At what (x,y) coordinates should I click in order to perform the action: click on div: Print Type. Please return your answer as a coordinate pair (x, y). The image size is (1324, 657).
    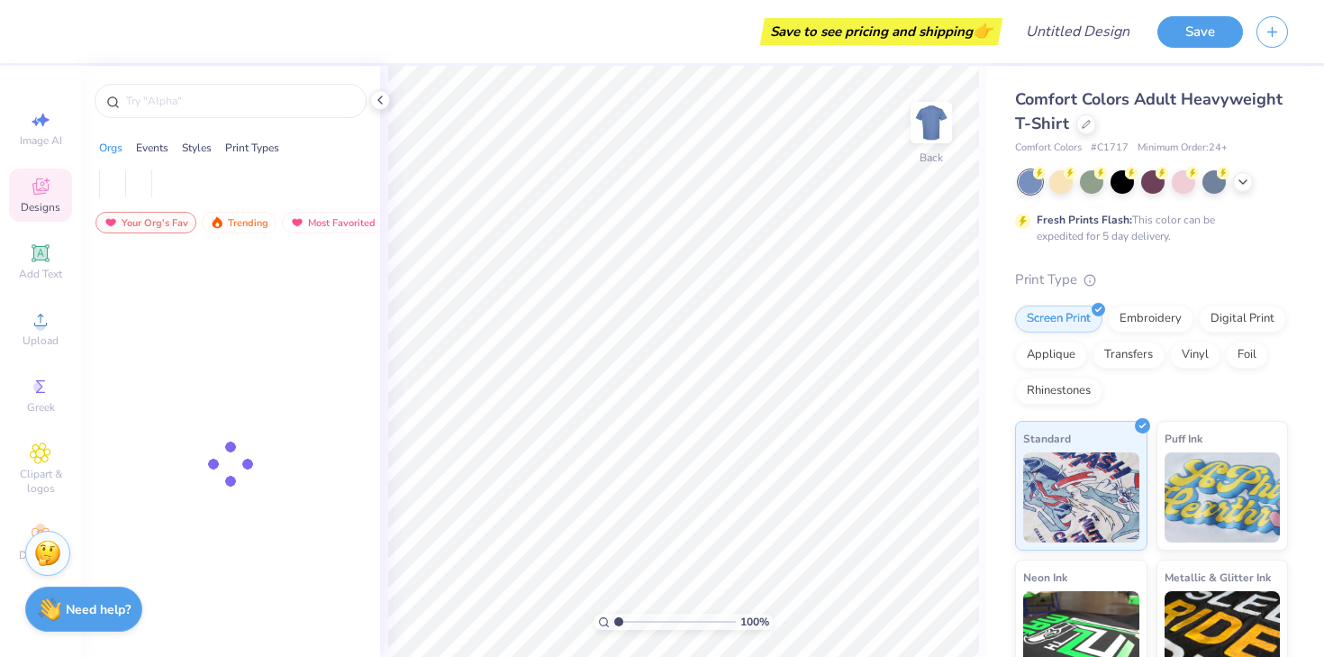
    Looking at the image, I should click on (1151, 279).